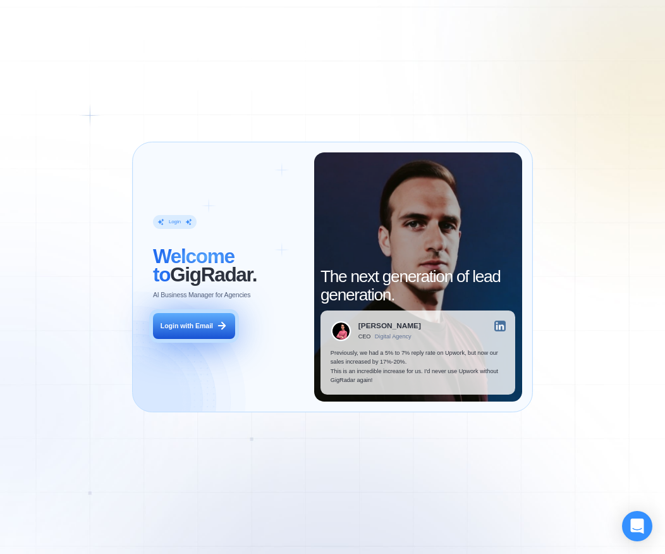  I want to click on p: AI Business Manager for Agencies, so click(202, 295).